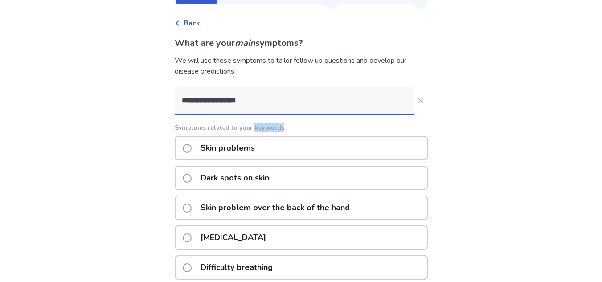 Image resolution: width=602 pixels, height=282 pixels. What do you see at coordinates (301, 43) in the screenshot?
I see `p: What are your symptoms?` at bounding box center [301, 43].